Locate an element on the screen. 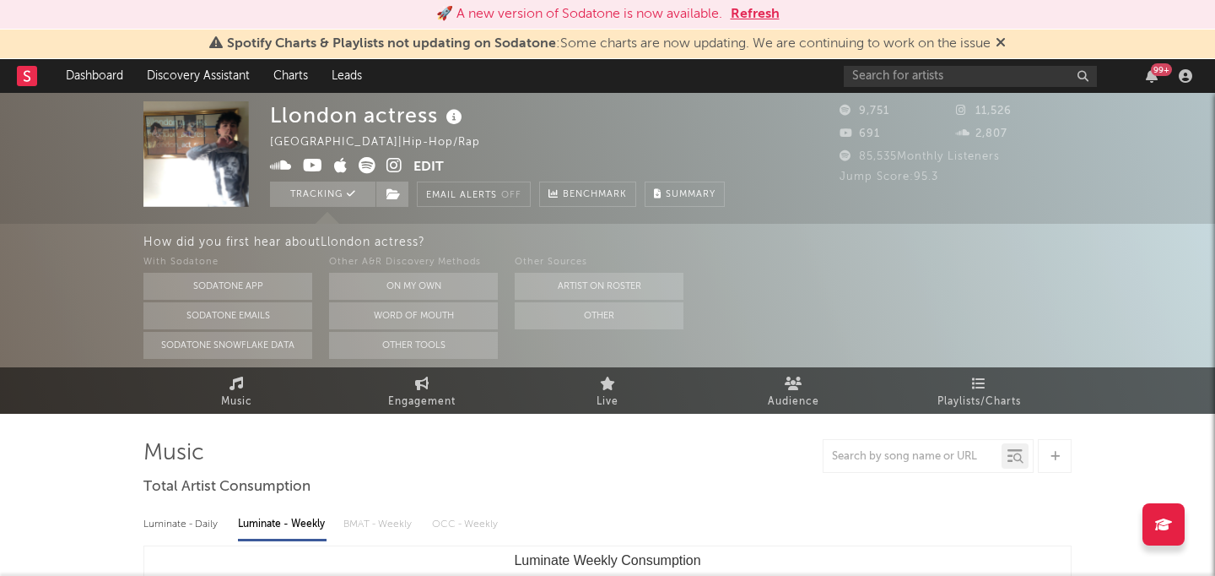 This screenshot has height=576, width=1215. a: Benchmark is located at coordinates (587, 194).